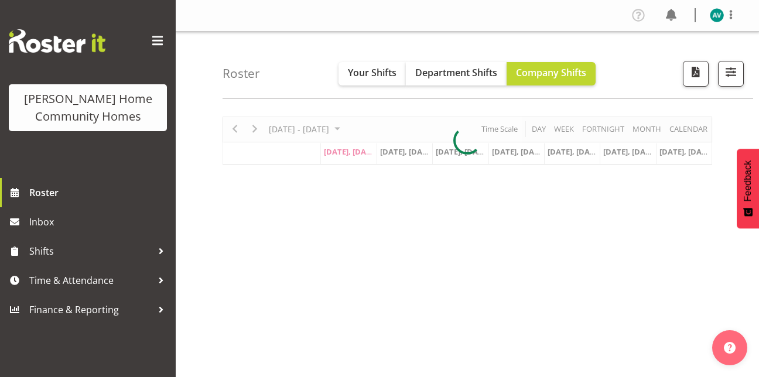 This screenshot has height=377, width=759. What do you see at coordinates (241, 73) in the screenshot?
I see `h4: Roster` at bounding box center [241, 73].